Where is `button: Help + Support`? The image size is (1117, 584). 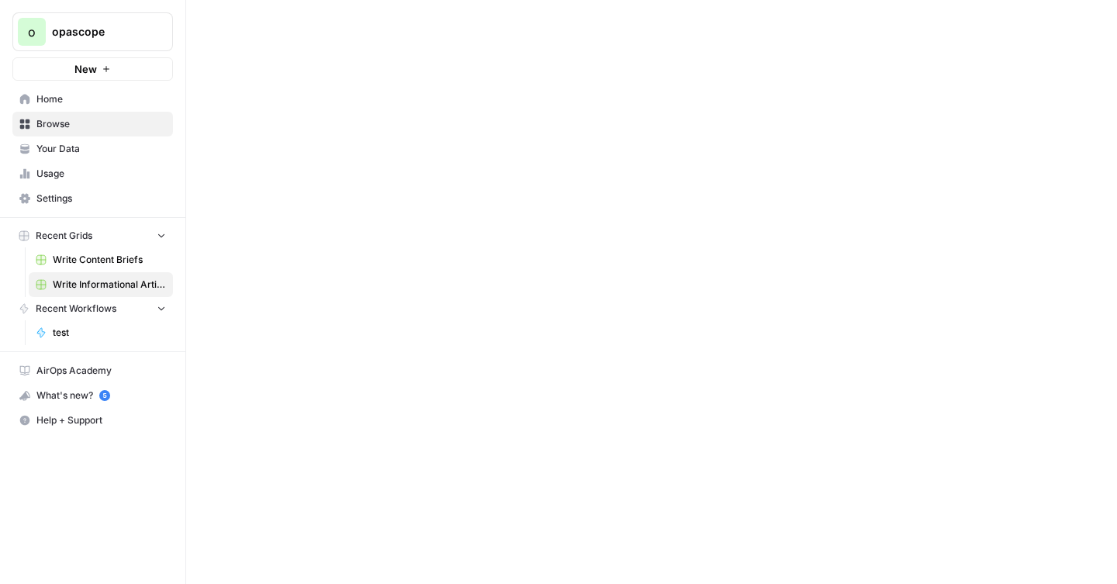
button: Help + Support is located at coordinates (92, 421).